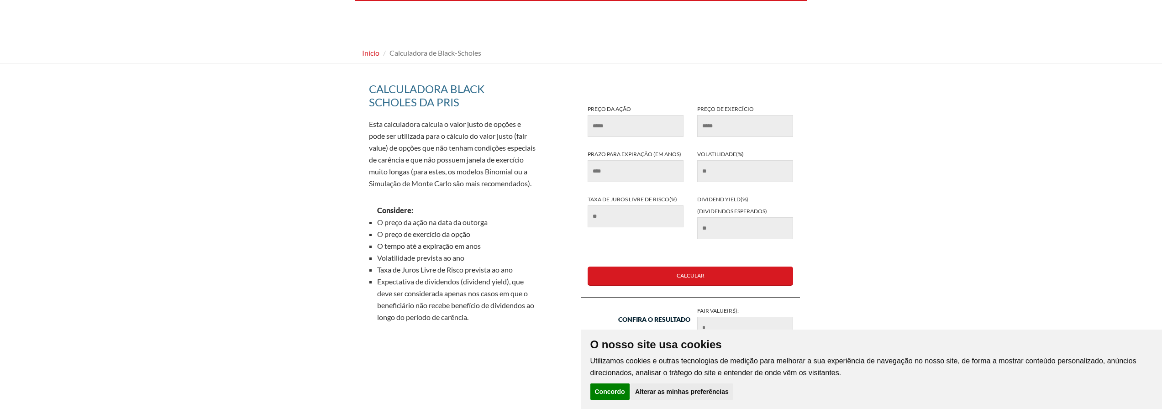  Describe the element at coordinates (745, 120) in the screenshot. I see `label: Preço de exercício` at that location.